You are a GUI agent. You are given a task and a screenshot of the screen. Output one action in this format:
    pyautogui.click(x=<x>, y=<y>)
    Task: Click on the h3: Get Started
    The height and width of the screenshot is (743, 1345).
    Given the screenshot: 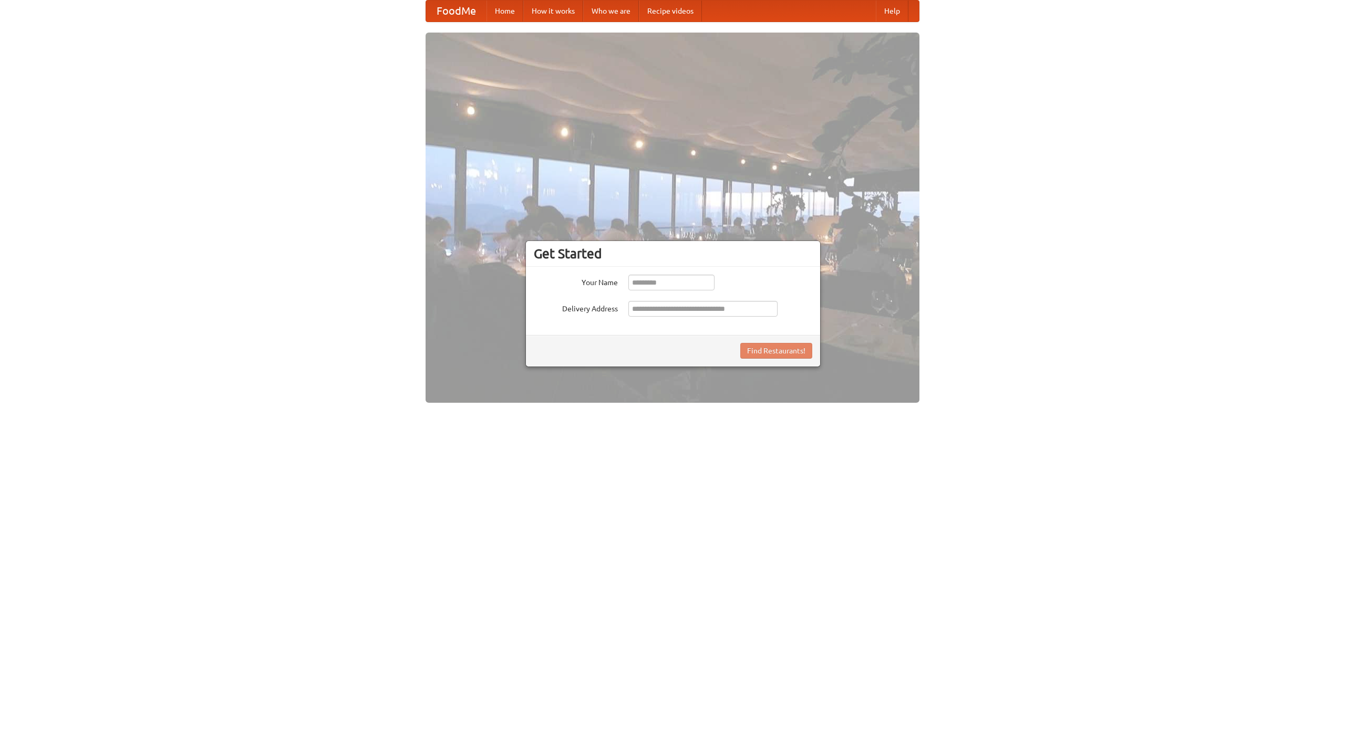 What is the action you would take?
    pyautogui.click(x=673, y=254)
    